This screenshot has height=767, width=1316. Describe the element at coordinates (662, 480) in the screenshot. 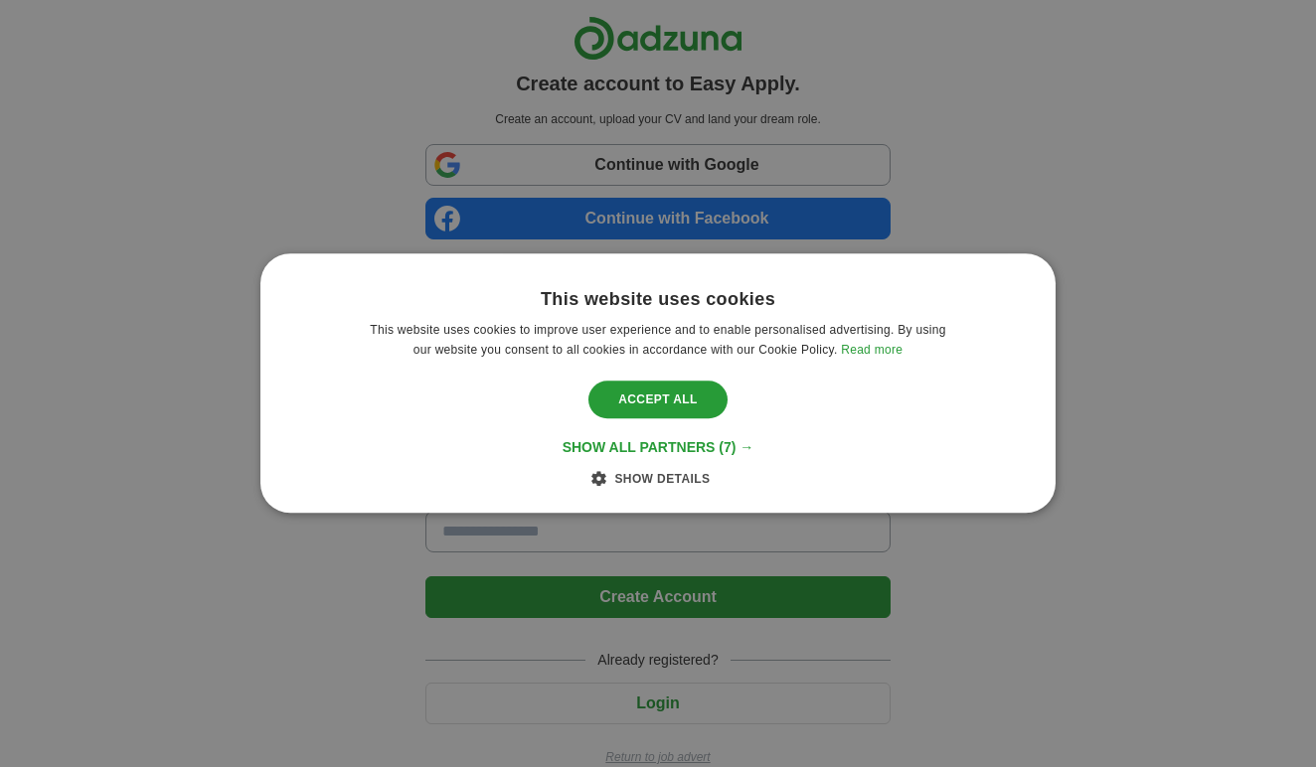

I see `span: Show details` at that location.